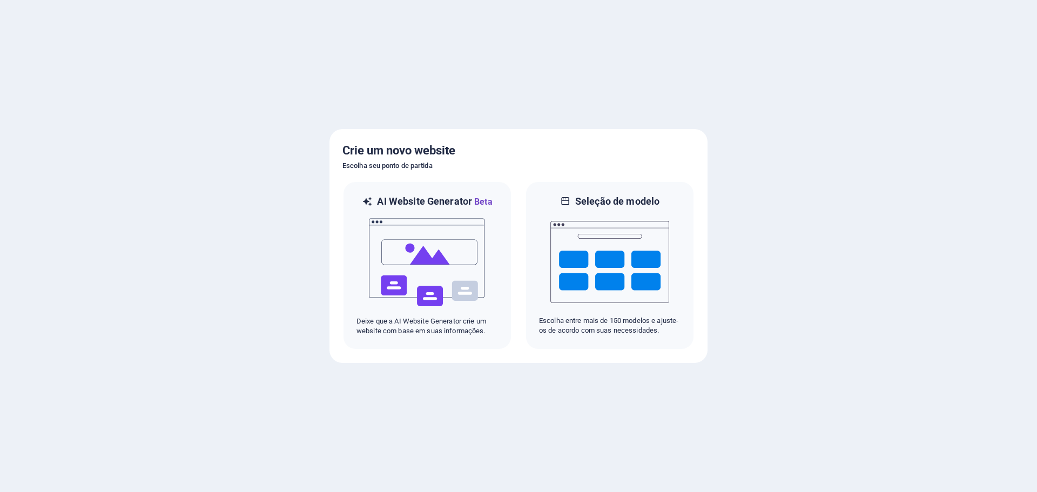 This screenshot has width=1037, height=492. I want to click on p: Deixe que a AI Website Generator crie um website com base em suas informações., so click(427, 326).